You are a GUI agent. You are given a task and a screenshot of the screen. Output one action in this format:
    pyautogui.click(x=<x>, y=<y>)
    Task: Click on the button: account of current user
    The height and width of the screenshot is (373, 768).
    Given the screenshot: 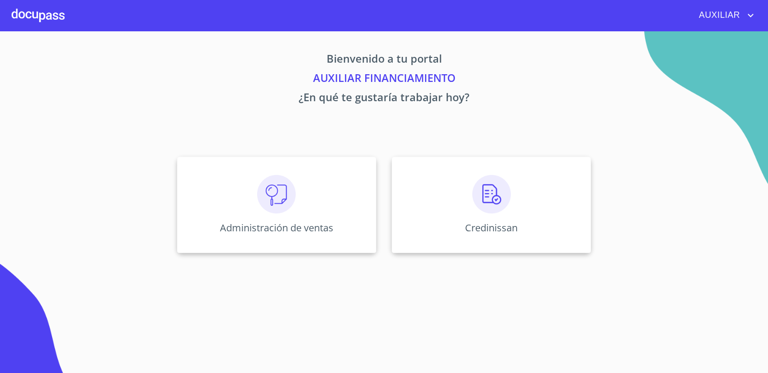 What is the action you would take?
    pyautogui.click(x=724, y=15)
    